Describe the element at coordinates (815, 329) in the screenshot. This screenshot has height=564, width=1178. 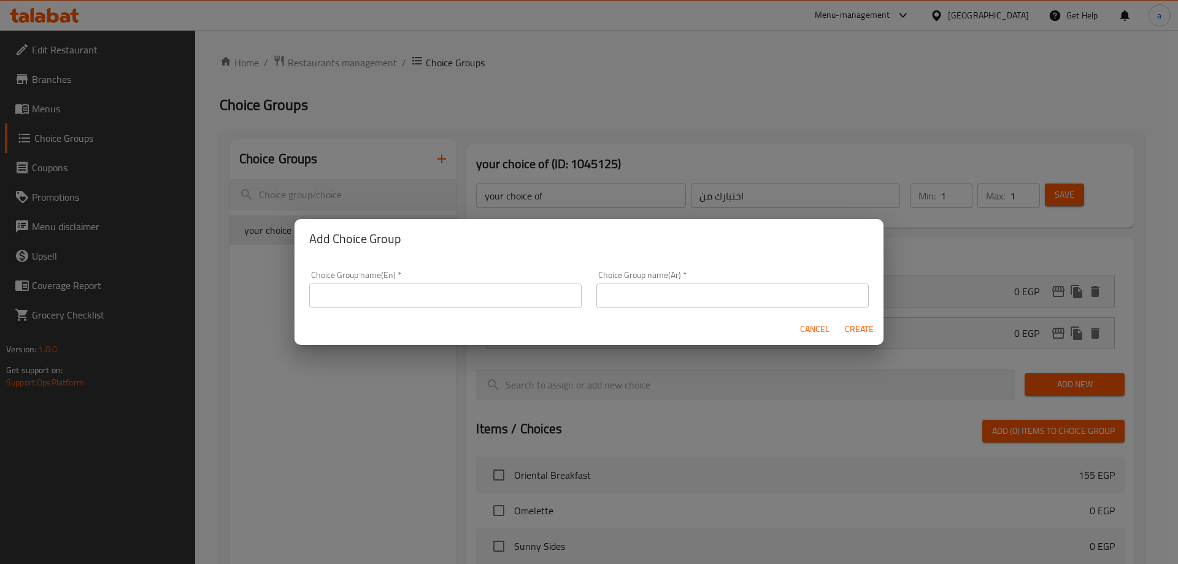
I see `span: Cancel` at that location.